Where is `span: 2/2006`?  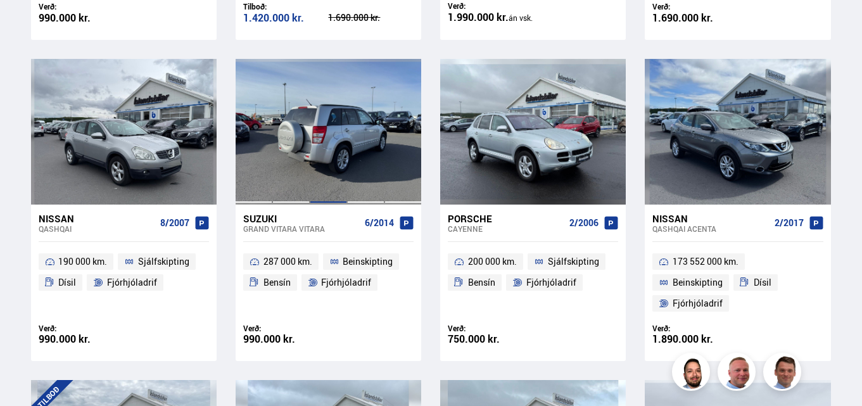 span: 2/2006 is located at coordinates (584, 223).